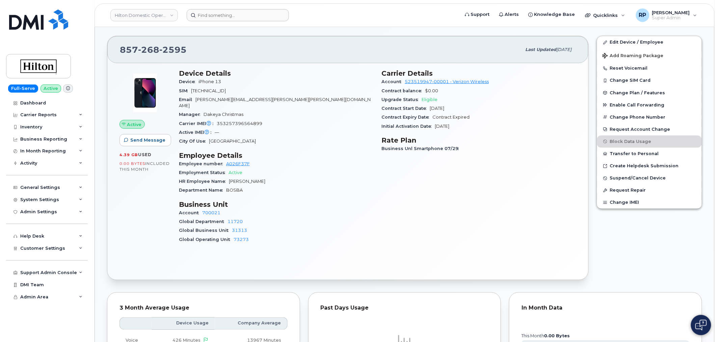 The height and width of the screenshot is (342, 718). I want to click on div: Past Days Usage, so click(405, 308).